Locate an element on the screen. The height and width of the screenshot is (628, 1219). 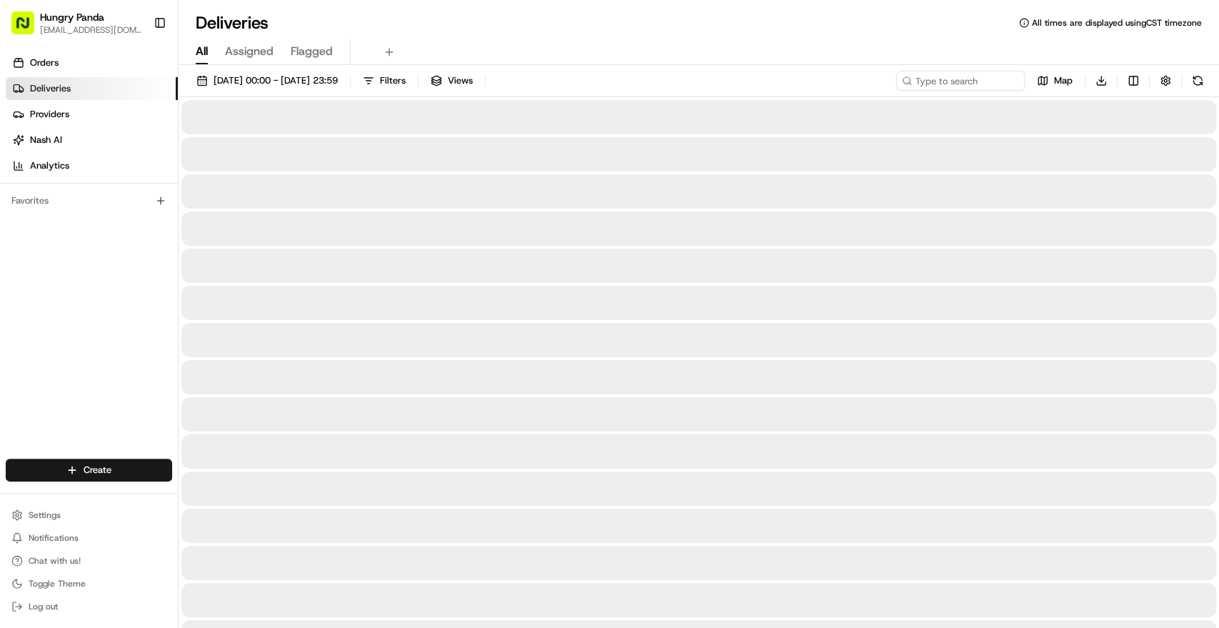
span: All times are displayed using CST timezone is located at coordinates (1117, 23).